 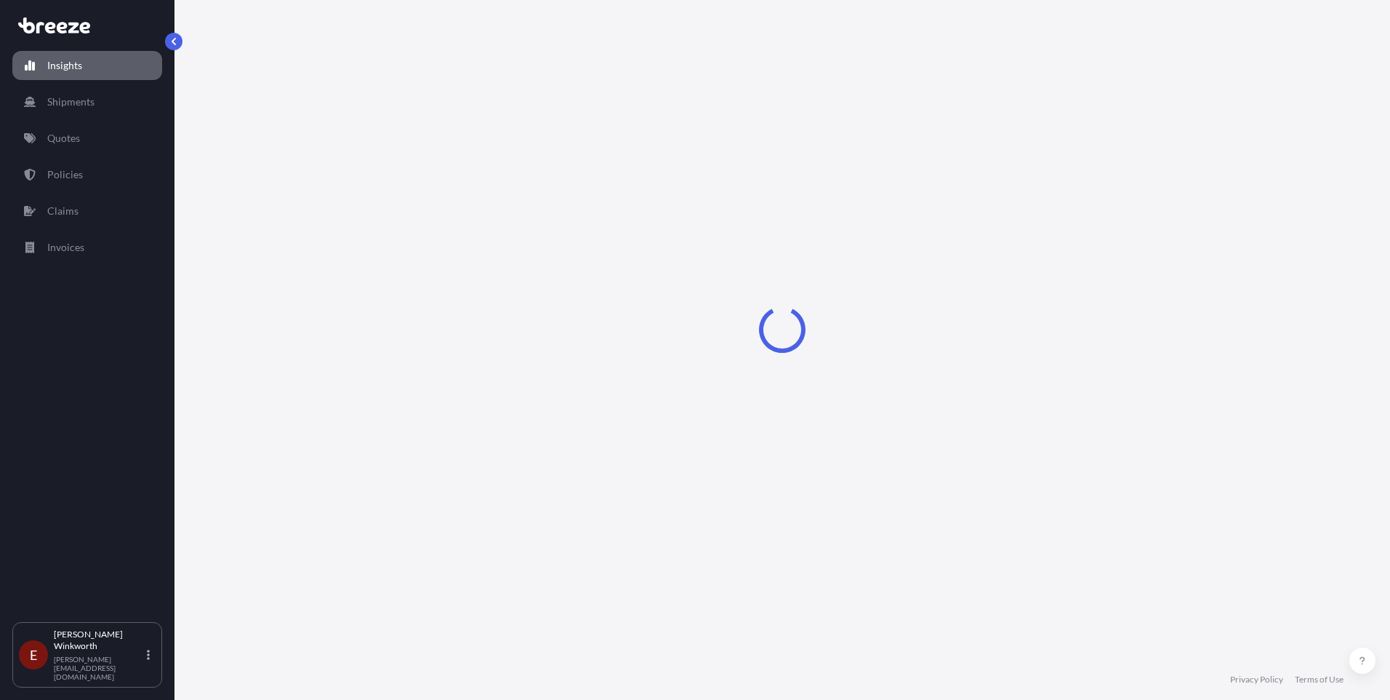 I want to click on p: Shipments, so click(x=71, y=102).